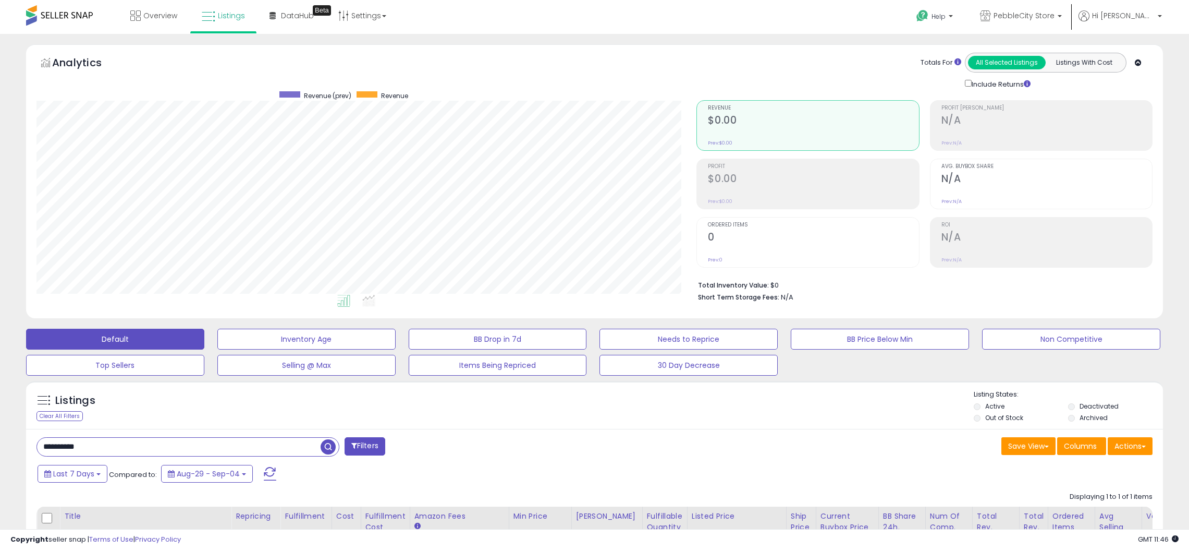 This screenshot has width=1189, height=550. Describe the element at coordinates (160, 16) in the screenshot. I see `span: Overview` at that location.